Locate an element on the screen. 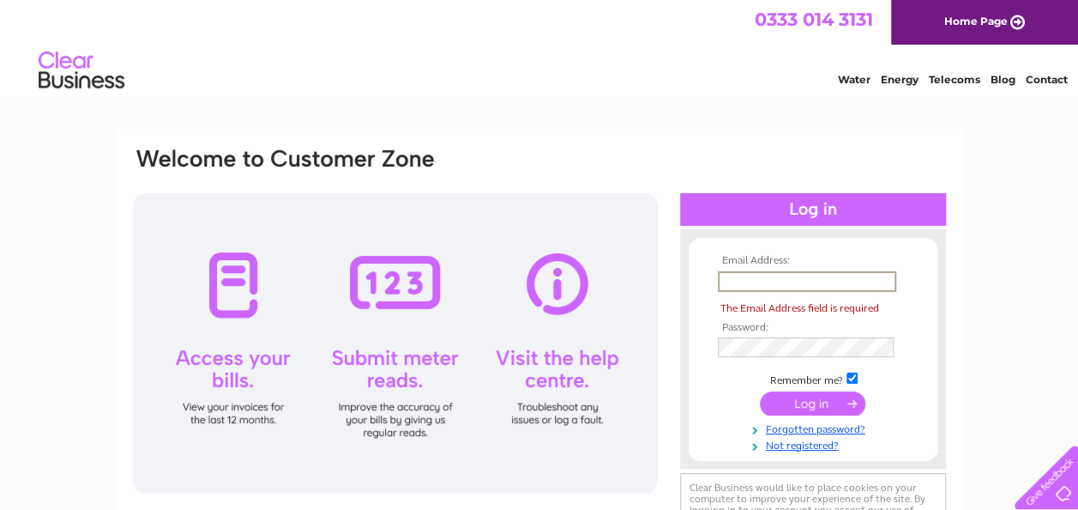  td: Remember me? is located at coordinates (813, 378).